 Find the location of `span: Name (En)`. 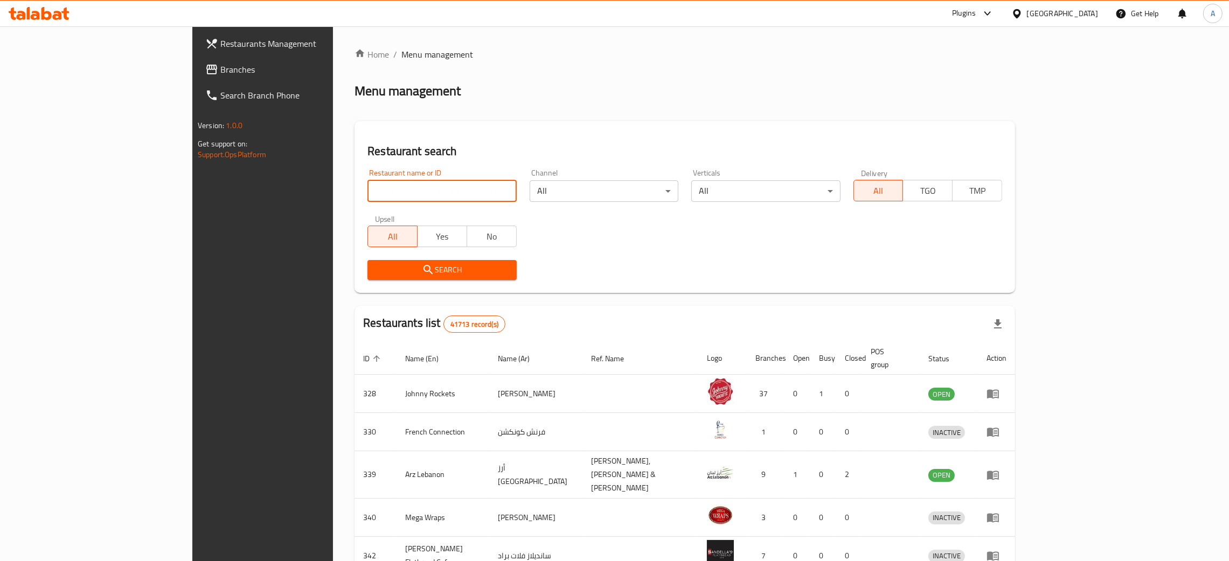

span: Name (En) is located at coordinates (429, 359).